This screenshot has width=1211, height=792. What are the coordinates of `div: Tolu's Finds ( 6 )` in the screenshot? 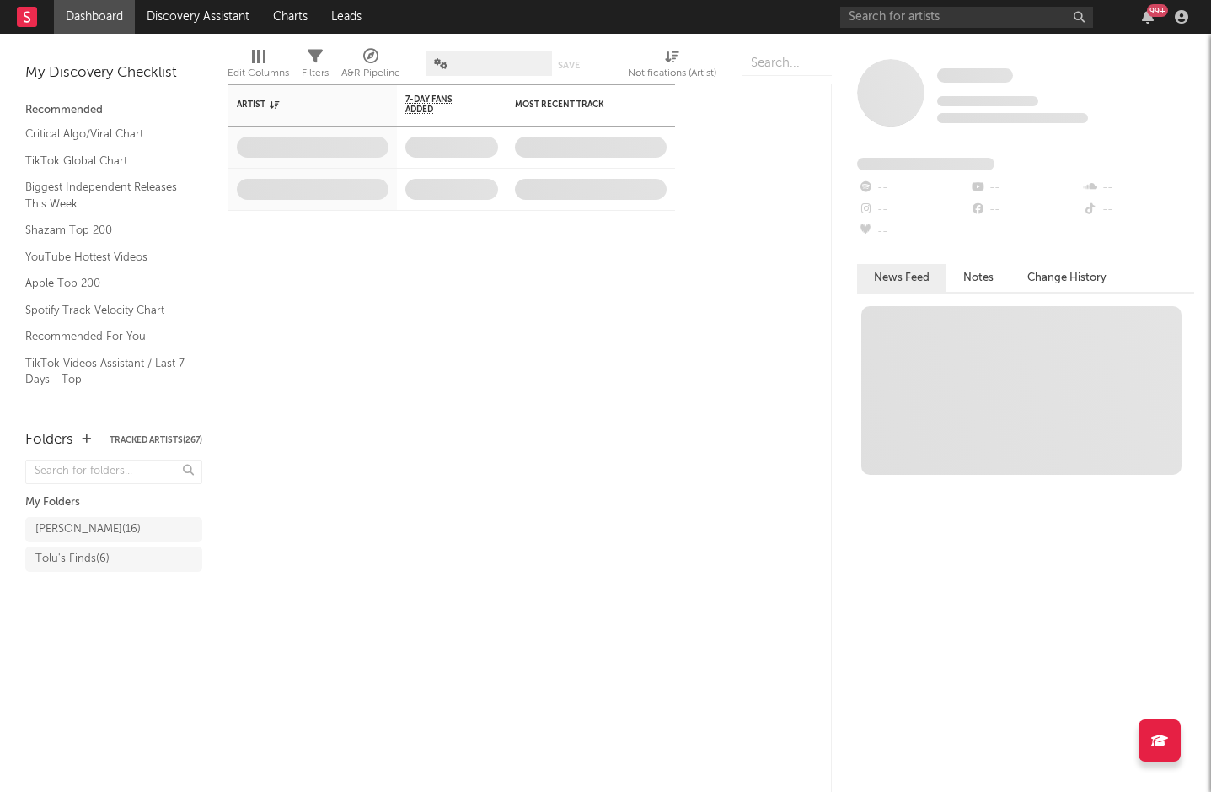 It's located at (72, 559).